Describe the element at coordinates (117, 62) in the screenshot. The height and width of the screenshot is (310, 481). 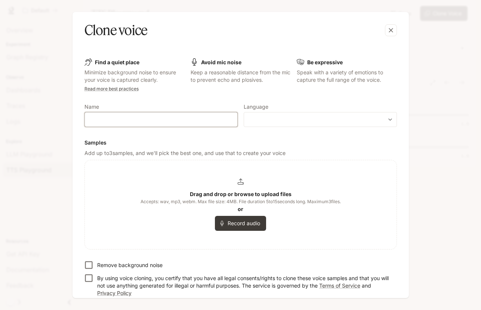
I see `b: Find a quiet place` at that location.